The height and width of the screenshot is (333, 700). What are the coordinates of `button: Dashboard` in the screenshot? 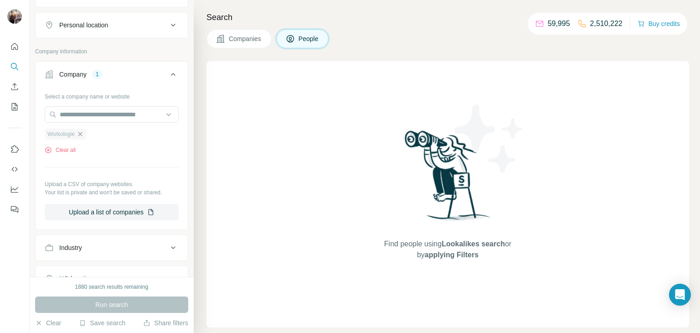 It's located at (15, 189).